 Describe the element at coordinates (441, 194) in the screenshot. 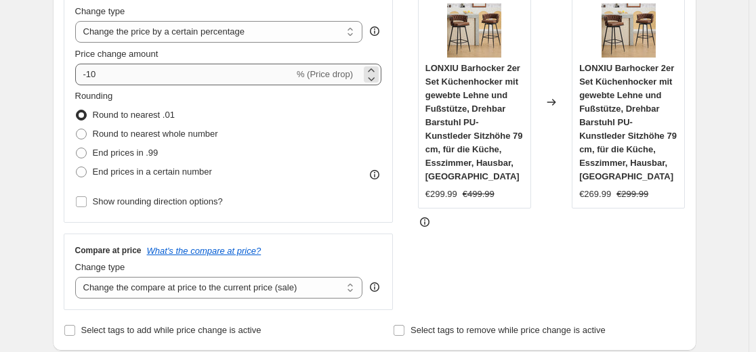

I see `div: €299.99` at that location.